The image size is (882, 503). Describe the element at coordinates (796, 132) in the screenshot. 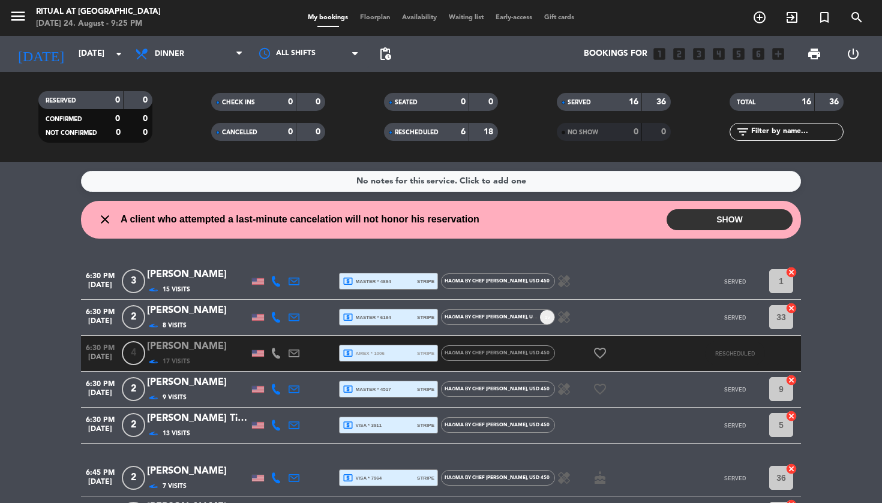

I see `input: Filter by name...` at that location.